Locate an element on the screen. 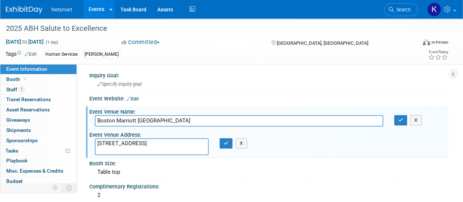 The height and width of the screenshot is (202, 463). span: to is located at coordinates (25, 42).